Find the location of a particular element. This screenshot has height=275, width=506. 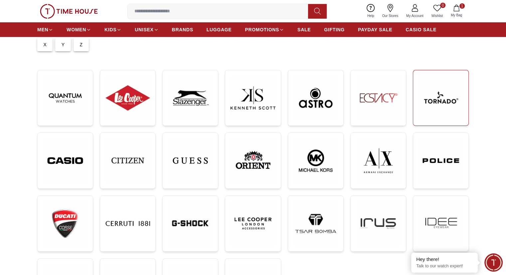

span: KIDS is located at coordinates (110, 30).